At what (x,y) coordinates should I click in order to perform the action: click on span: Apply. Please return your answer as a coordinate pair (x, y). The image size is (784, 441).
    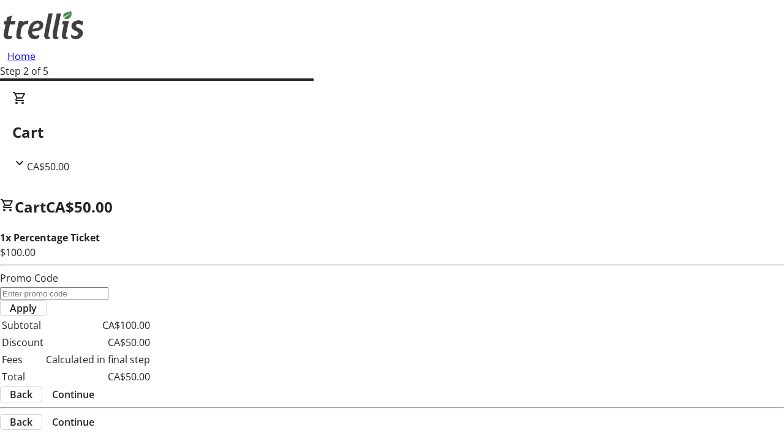
    Looking at the image, I should click on (23, 308).